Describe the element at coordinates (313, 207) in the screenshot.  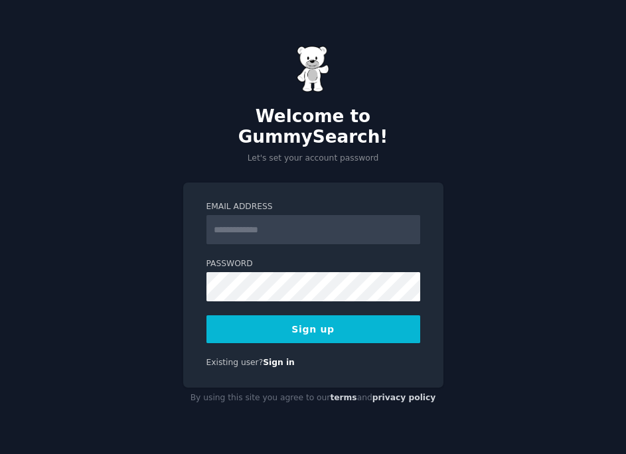
I see `label: Email Address` at that location.